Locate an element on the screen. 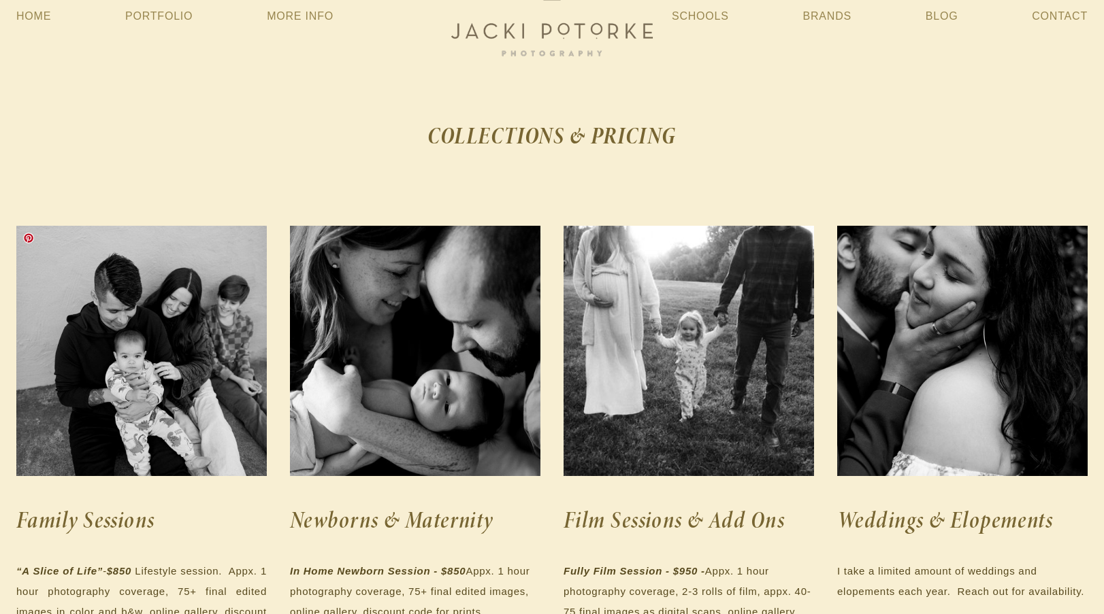 The width and height of the screenshot is (1104, 614). p: I take a limited amount of weddings and elopements each year. Reach out for availability. is located at coordinates (962, 582).